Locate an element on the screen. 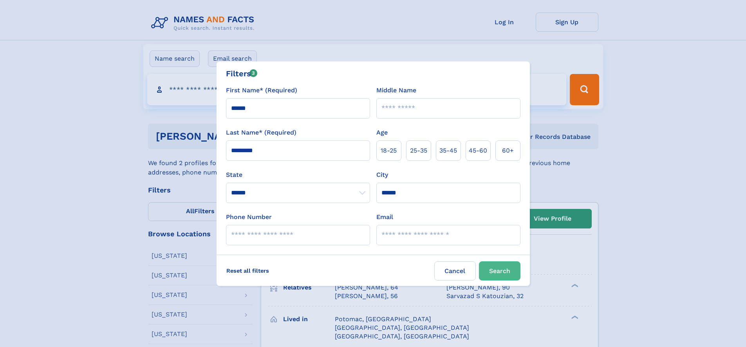  label: First Name* (Required) is located at coordinates (262, 90).